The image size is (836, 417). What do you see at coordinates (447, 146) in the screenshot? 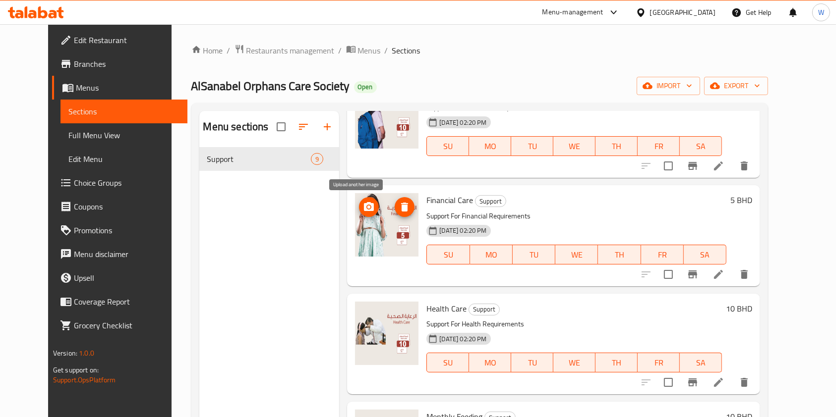
I see `button: SU` at bounding box center [447, 146].